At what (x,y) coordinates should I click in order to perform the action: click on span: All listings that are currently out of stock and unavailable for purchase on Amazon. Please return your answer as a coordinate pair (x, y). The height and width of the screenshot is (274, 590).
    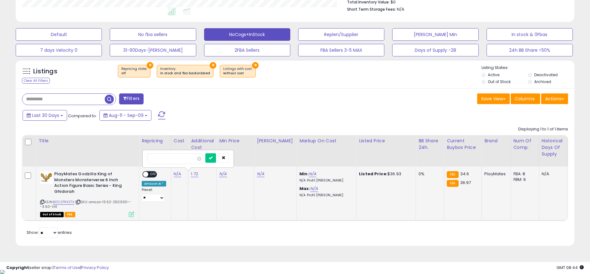
    Looking at the image, I should click on (52, 214).